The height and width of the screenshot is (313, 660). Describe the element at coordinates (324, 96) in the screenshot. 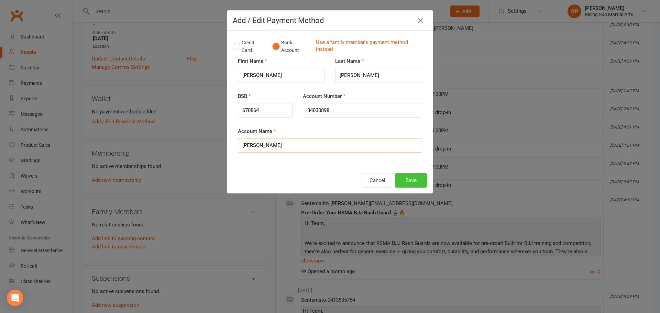

I see `label: Account Number` at that location.